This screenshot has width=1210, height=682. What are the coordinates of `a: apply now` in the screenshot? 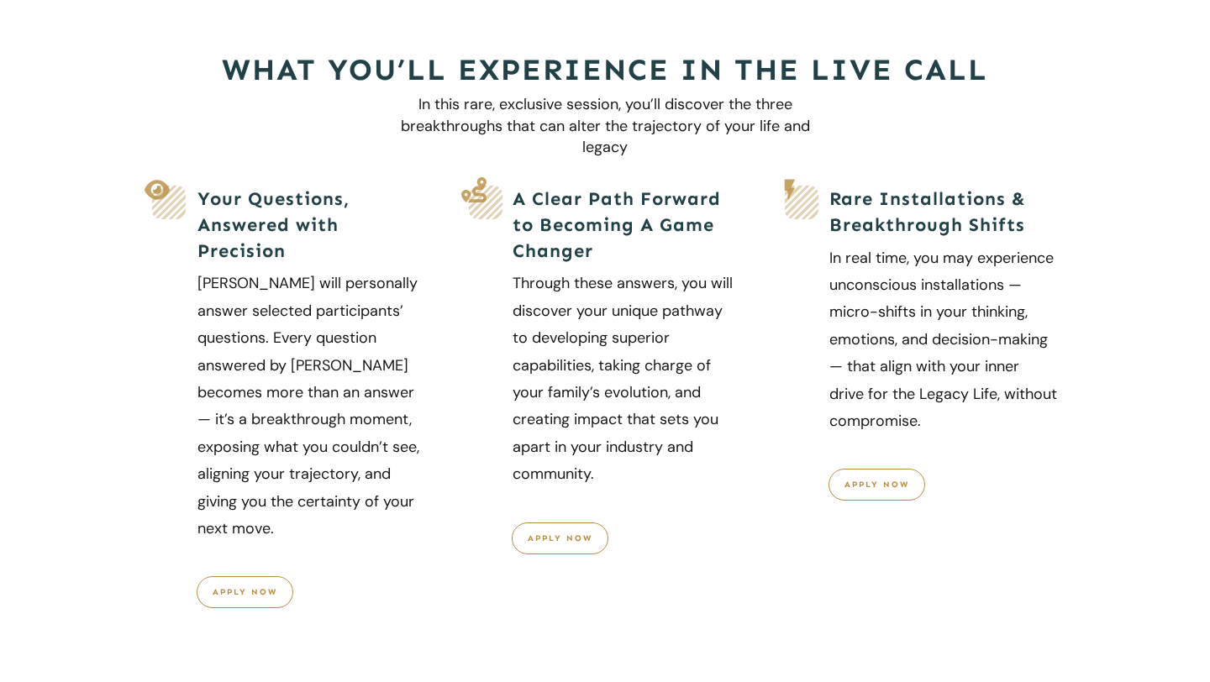 It's located at (876, 485).